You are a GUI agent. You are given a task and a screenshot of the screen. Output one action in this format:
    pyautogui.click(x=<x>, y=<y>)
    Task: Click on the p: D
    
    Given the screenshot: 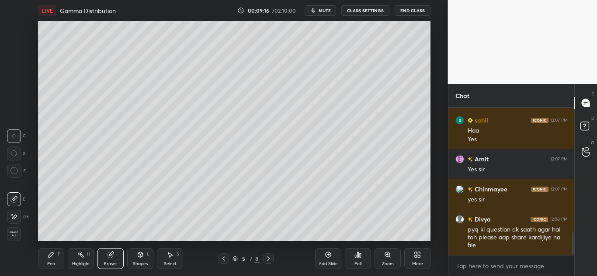 What is the action you would take?
    pyautogui.click(x=592, y=118)
    